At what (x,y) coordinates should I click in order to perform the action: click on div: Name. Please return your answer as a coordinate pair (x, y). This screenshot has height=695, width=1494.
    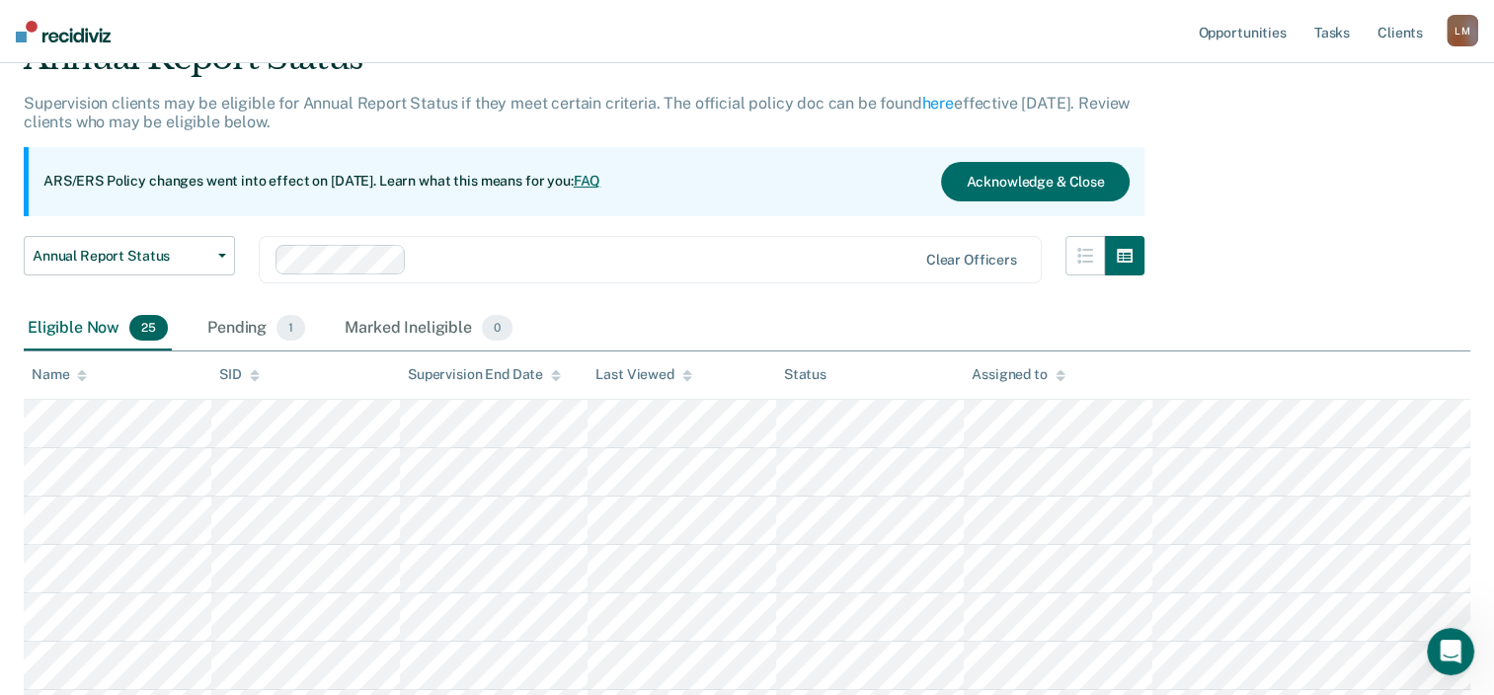
    Looking at the image, I should click on (59, 374).